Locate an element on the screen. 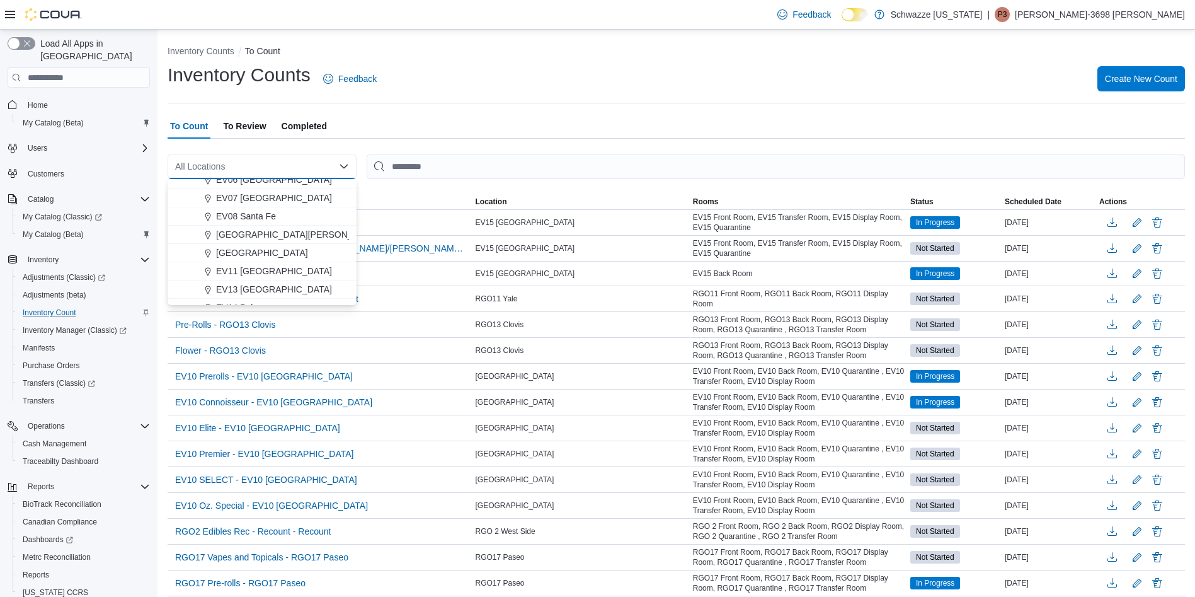 This screenshot has width=1195, height=597. span: Home is located at coordinates (38, 105).